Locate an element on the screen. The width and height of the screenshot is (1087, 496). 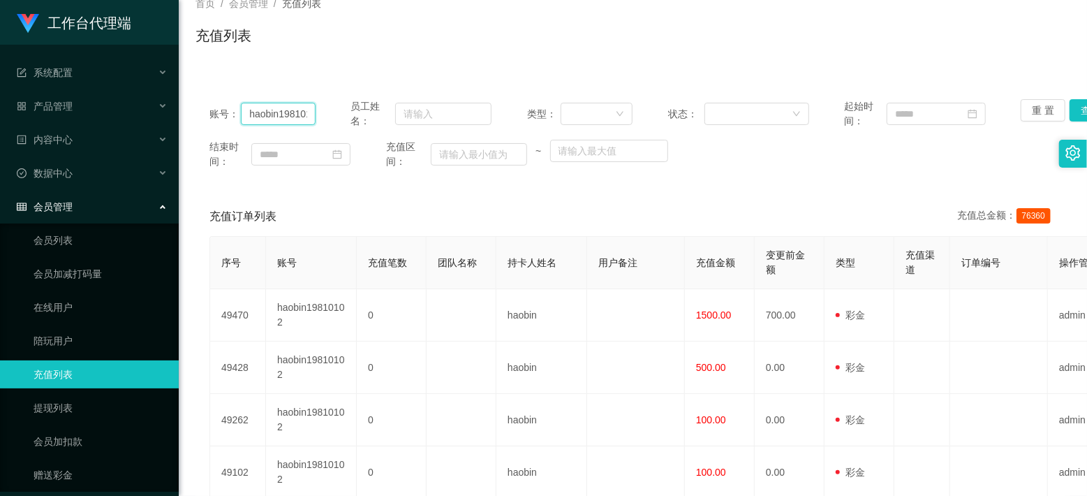
span: 结束时间： is located at coordinates (230, 154).